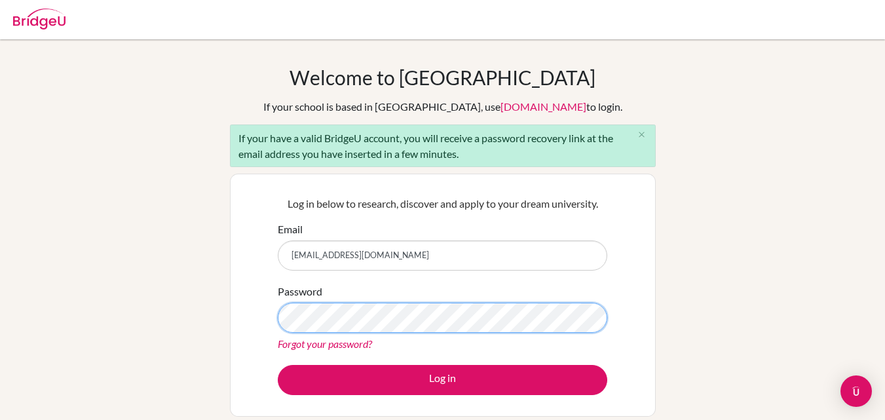 The image size is (885, 420). Describe the element at coordinates (857, 391) in the screenshot. I see `div: Open Intercom Messenger` at that location.